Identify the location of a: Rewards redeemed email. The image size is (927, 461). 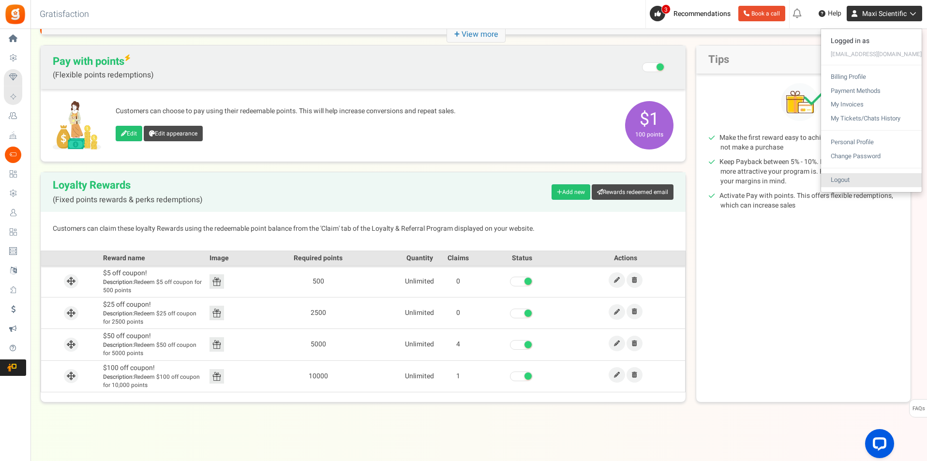
(632, 192).